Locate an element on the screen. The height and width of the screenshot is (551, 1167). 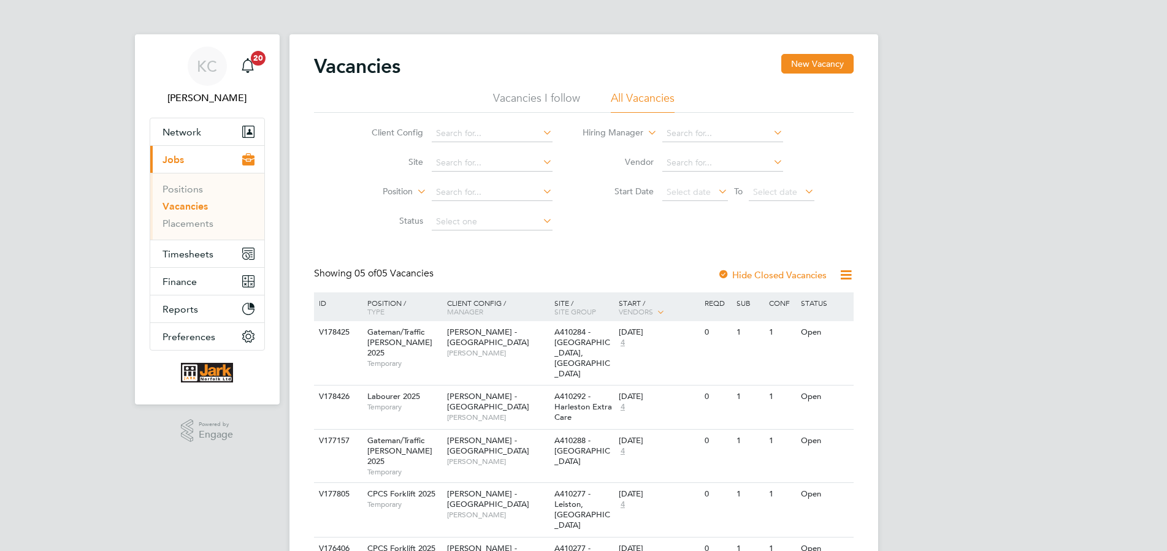
label: Client Config is located at coordinates (387, 132).